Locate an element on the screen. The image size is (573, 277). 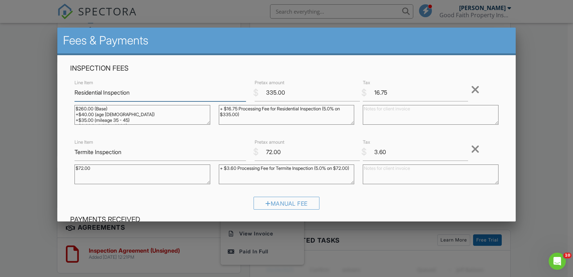
h2: Fees & Payments is located at coordinates (287, 40).